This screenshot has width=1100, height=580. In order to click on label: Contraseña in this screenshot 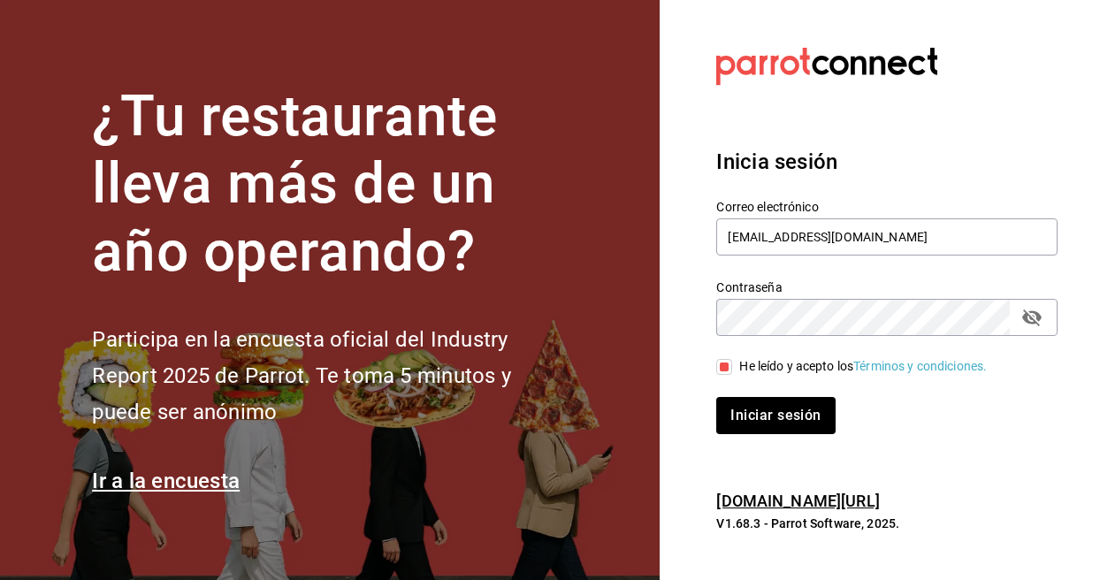, I will do `click(887, 287)`.